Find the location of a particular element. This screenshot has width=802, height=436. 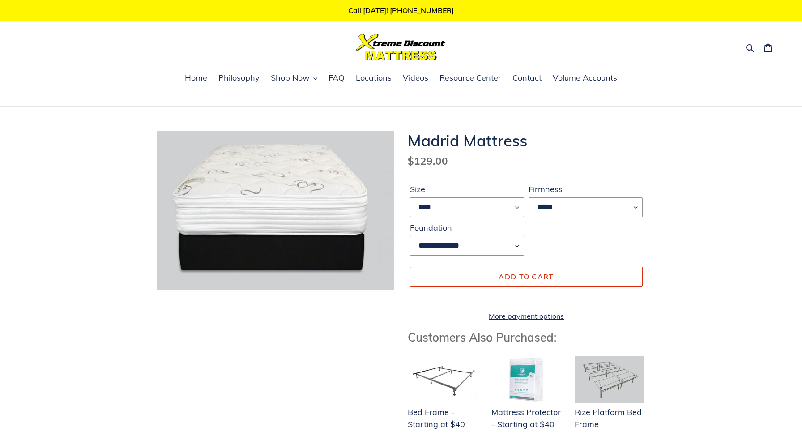

span: Contact is located at coordinates (527, 78).